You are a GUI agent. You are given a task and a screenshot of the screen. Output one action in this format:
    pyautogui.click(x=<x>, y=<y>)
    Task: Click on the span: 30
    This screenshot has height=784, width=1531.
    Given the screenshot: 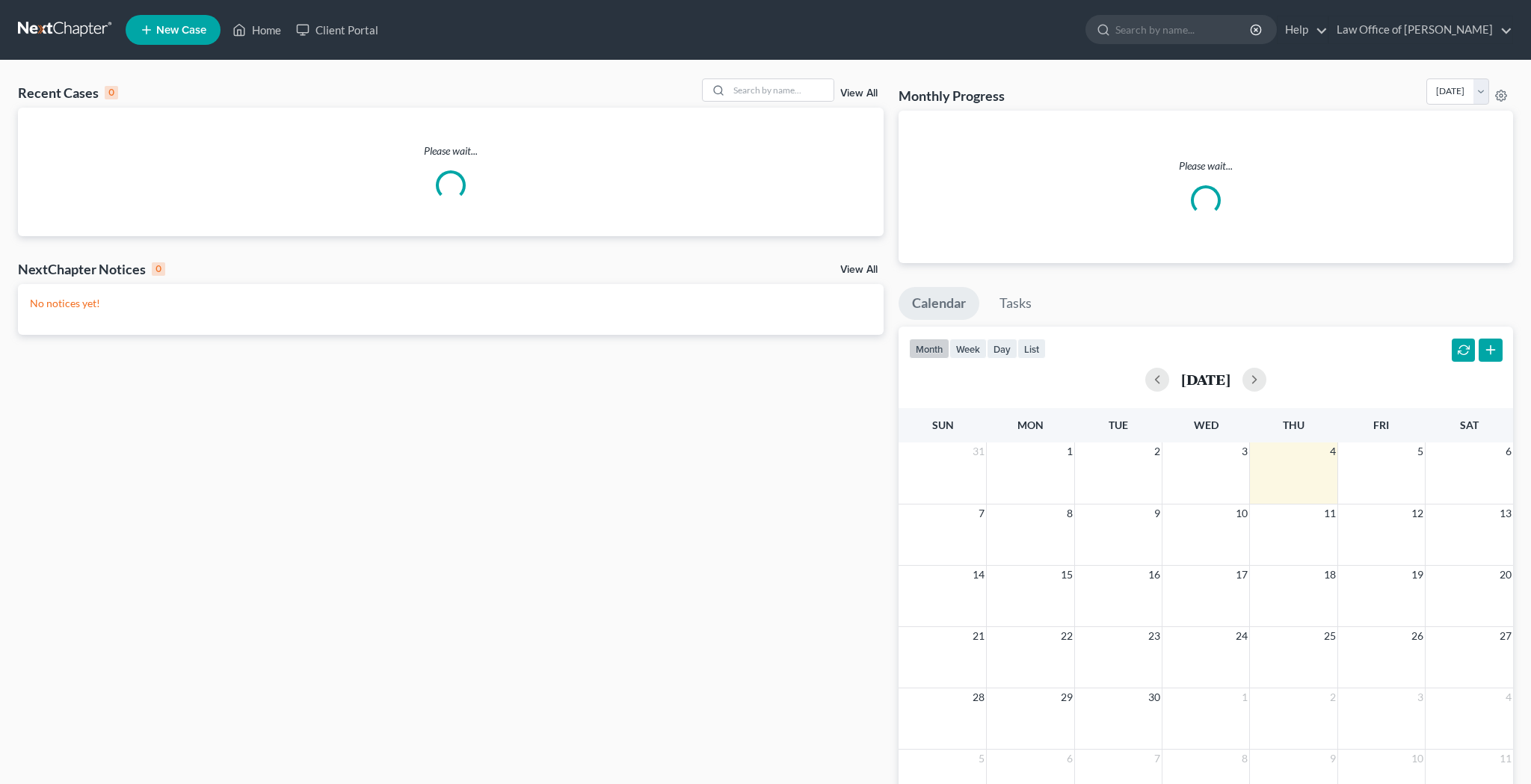 What is the action you would take?
    pyautogui.click(x=1155, y=697)
    